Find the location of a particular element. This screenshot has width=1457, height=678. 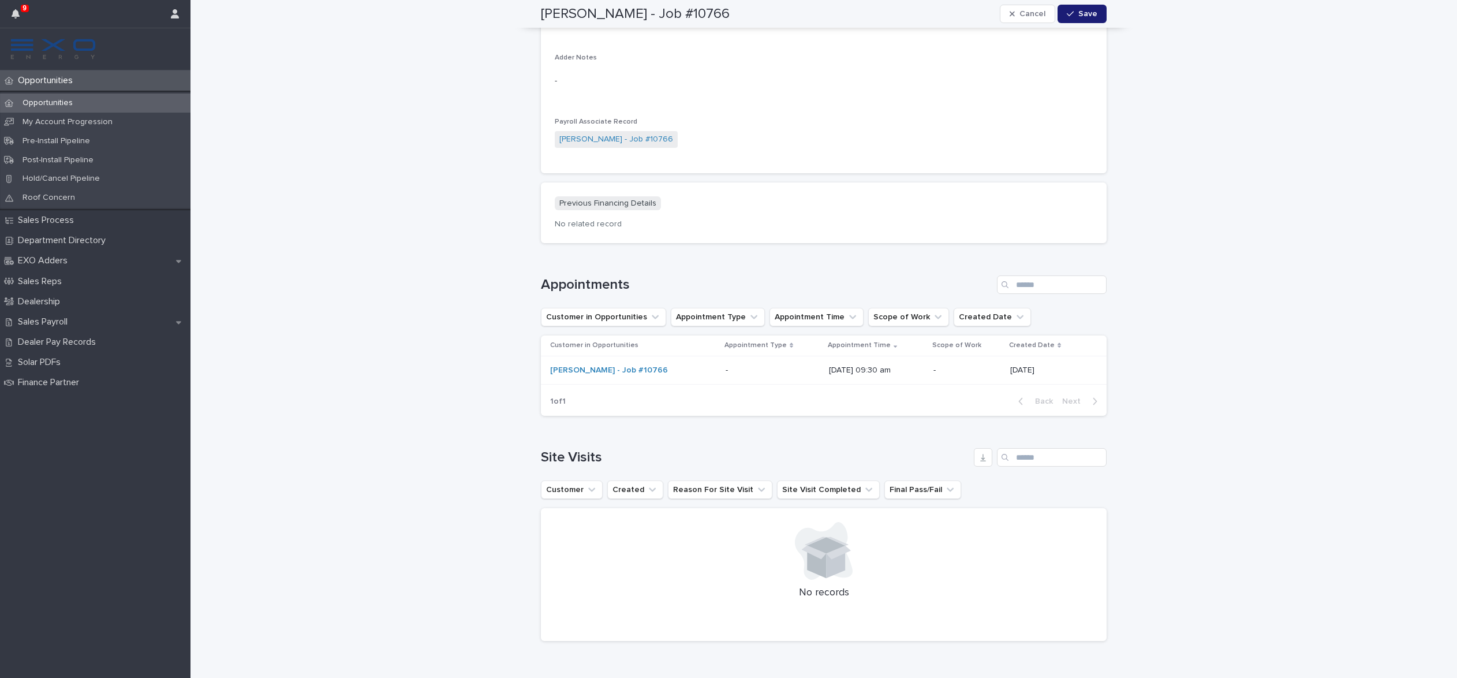

h1: Site Visits is located at coordinates (755, 457).